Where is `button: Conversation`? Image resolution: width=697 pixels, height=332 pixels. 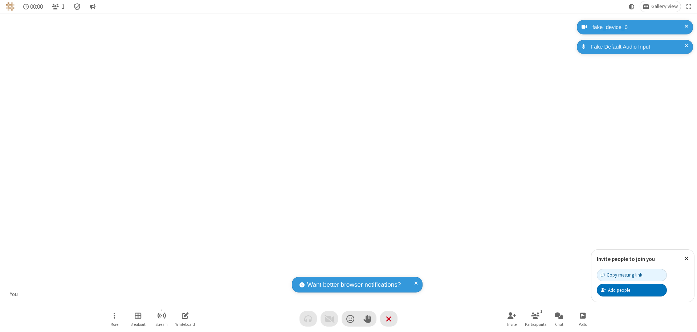 button: Conversation is located at coordinates (93, 7).